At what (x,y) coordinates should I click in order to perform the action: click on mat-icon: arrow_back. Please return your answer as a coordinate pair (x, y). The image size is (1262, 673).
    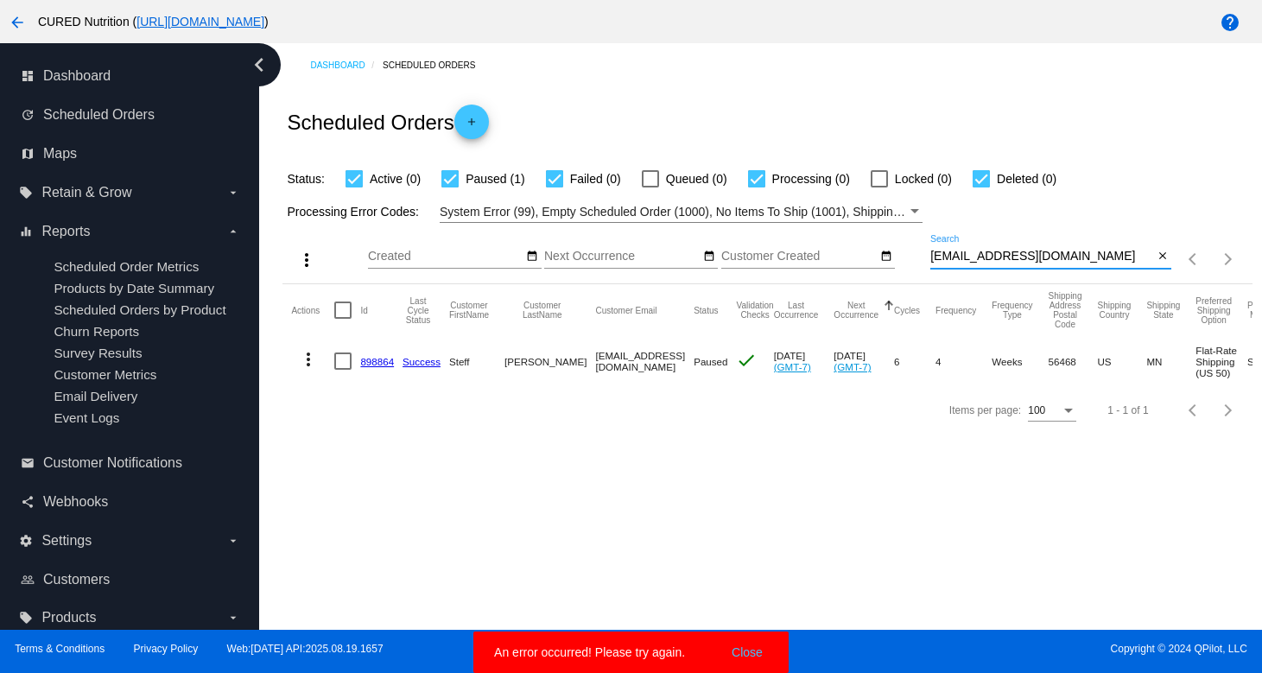
    Looking at the image, I should click on (17, 22).